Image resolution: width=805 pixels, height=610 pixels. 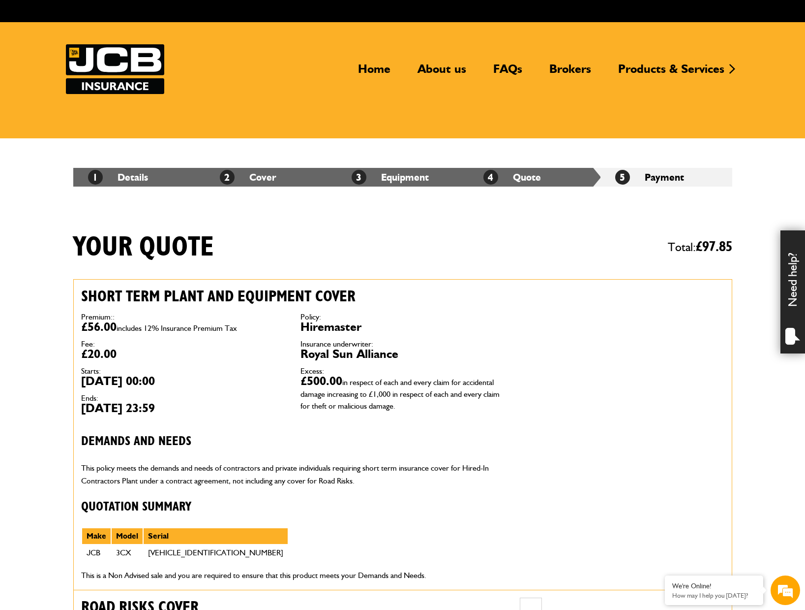 I want to click on h2: Short term plant and equipment cover, so click(x=293, y=296).